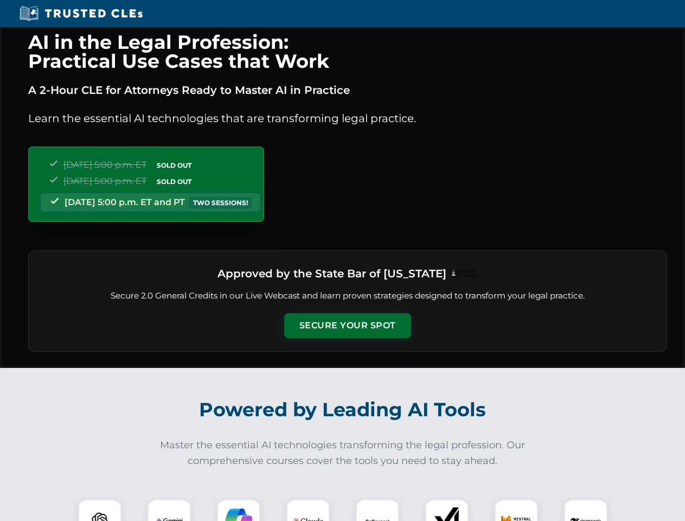  Describe the element at coordinates (348, 325) in the screenshot. I see `button: Secure Your Spot` at that location.